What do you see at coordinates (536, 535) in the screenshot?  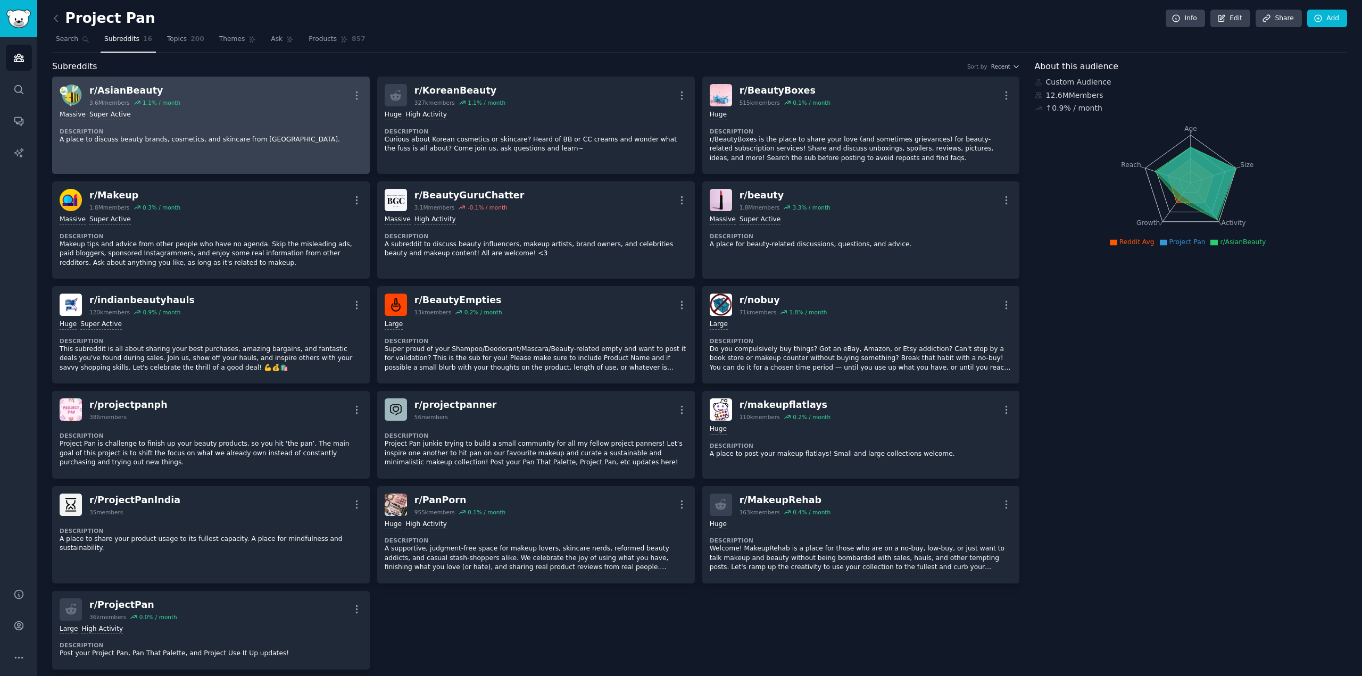 I see `a: PanPornr/PanPorn955kmembers0.1% / monthHugeHigh ActivityDescriptionA supportive, judgment-free sp...` at bounding box center [536, 535].